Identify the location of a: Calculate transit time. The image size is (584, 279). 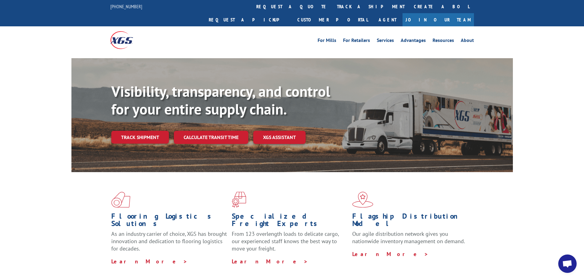
(211, 137).